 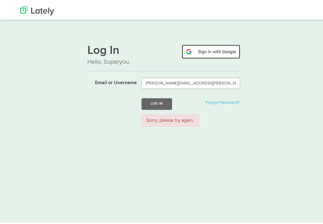 What do you see at coordinates (211, 50) in the screenshot?
I see `img: google-signin.png` at bounding box center [211, 50].